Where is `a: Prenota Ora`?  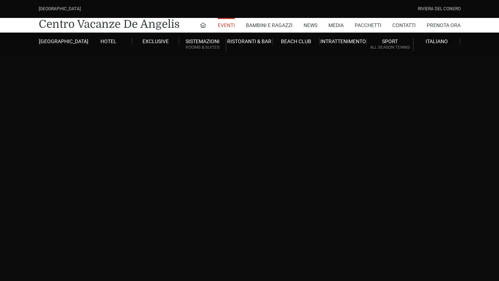
a: Prenota Ora is located at coordinates (443, 25).